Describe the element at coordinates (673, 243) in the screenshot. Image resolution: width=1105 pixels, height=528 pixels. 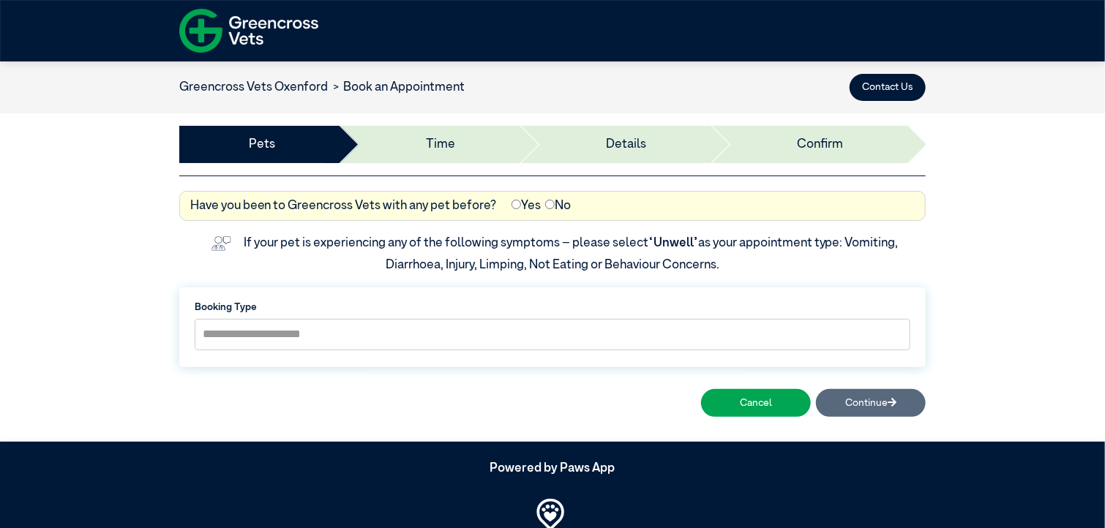
I see `span: “Unwell”` at that location.